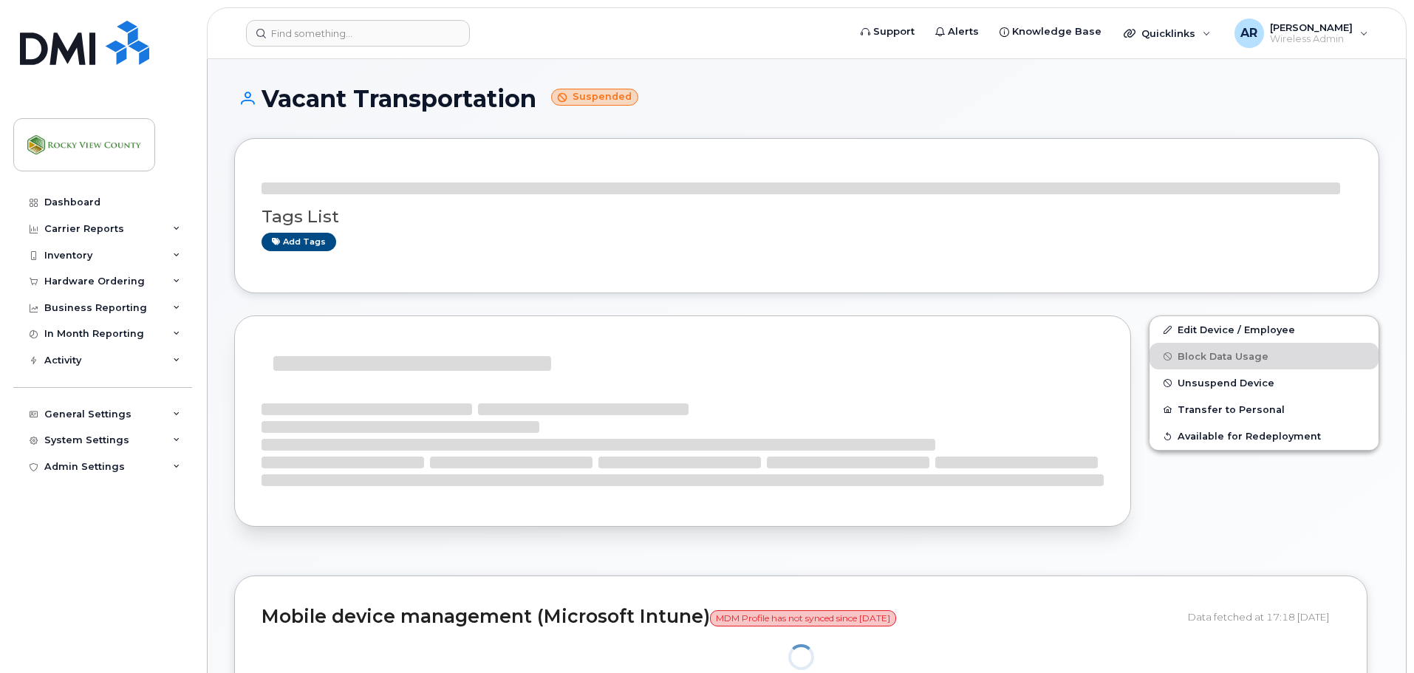 This screenshot has width=1414, height=673. I want to click on button: Block Data Usage, so click(1264, 356).